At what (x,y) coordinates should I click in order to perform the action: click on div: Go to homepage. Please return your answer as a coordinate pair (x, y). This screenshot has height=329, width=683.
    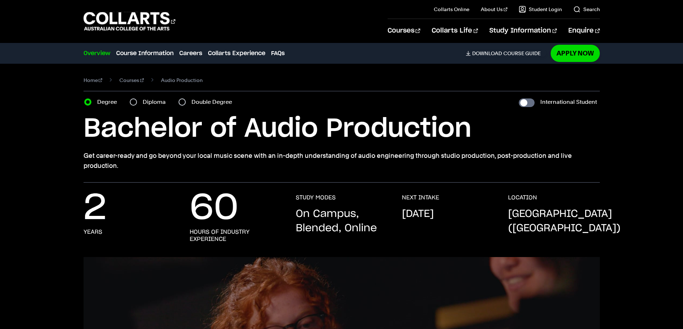
    Looking at the image, I should click on (129, 21).